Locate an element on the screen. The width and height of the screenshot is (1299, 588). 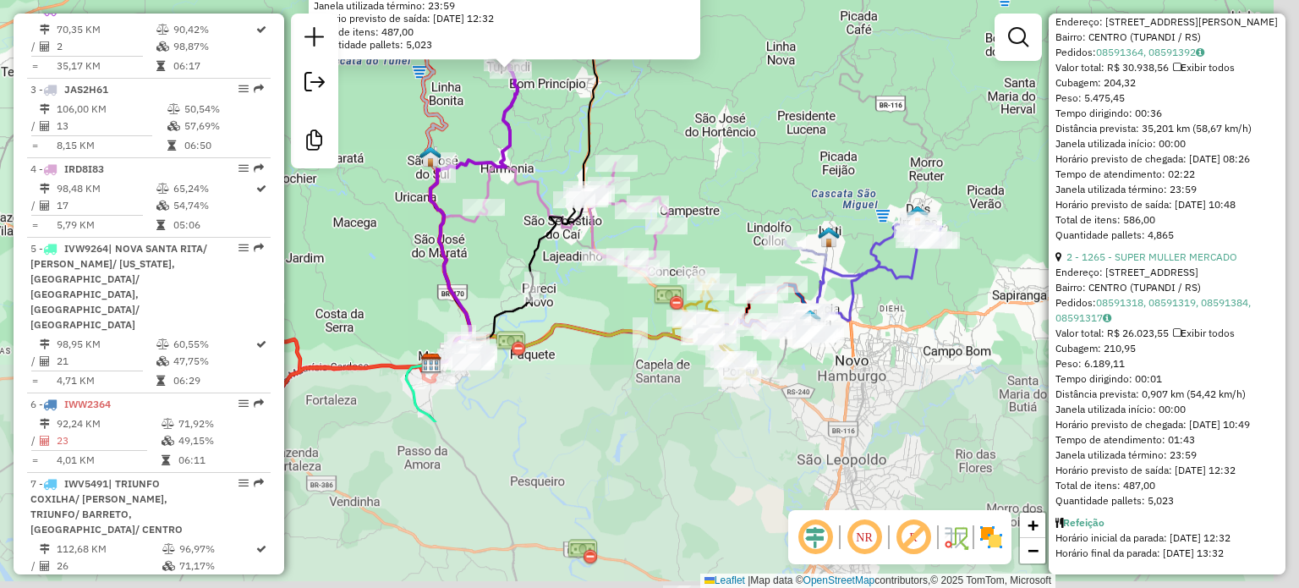
span: 4 - is located at coordinates (67, 168).